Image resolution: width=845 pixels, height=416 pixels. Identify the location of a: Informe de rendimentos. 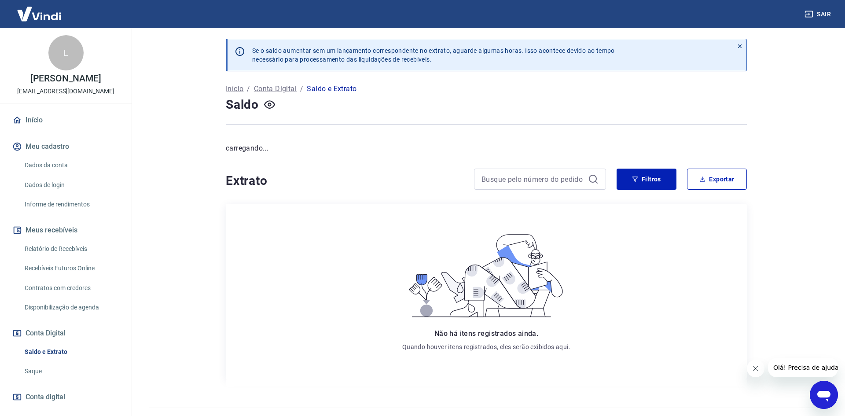
(71, 204).